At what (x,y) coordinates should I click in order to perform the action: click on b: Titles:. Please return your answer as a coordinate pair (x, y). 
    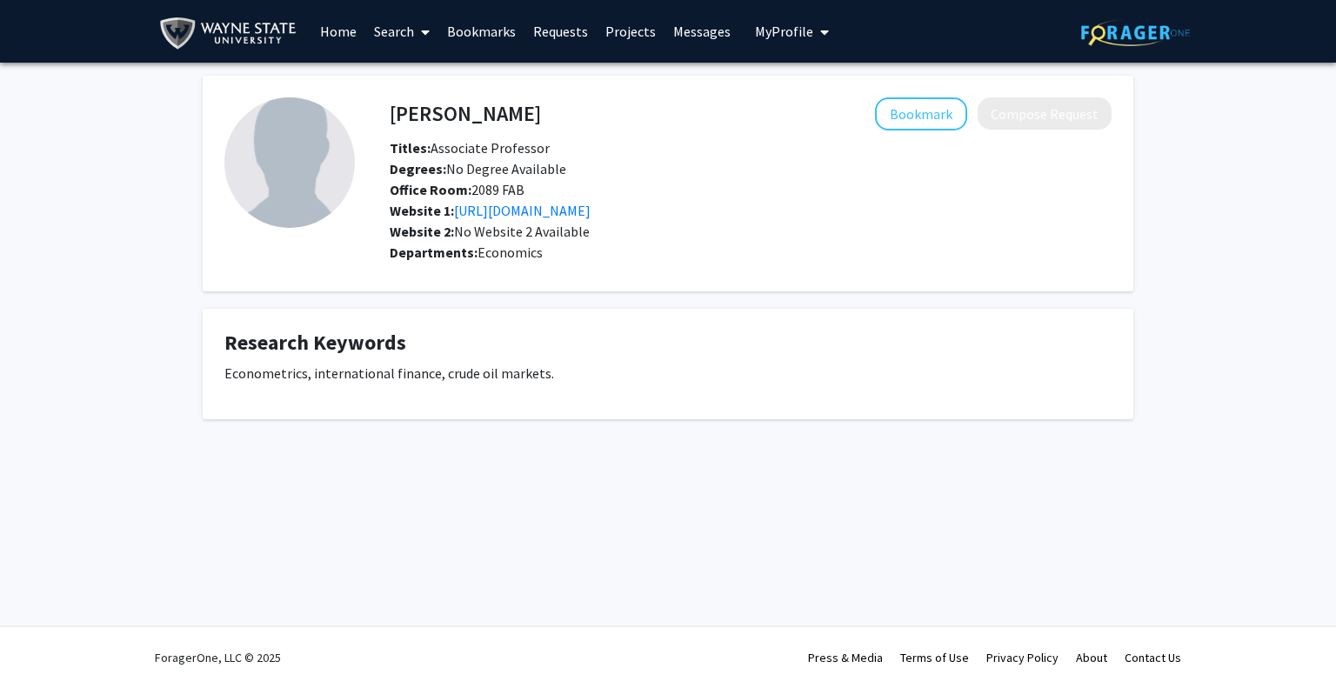
    Looking at the image, I should click on (410, 148).